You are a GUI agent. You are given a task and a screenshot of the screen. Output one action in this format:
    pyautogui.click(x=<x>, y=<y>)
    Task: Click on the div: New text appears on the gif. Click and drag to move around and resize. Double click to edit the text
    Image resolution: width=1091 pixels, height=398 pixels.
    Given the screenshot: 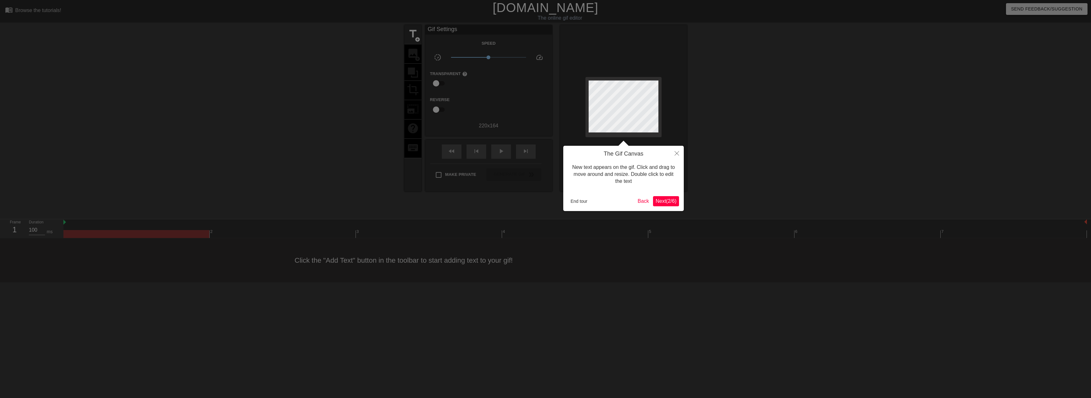 What is the action you would take?
    pyautogui.click(x=623, y=174)
    